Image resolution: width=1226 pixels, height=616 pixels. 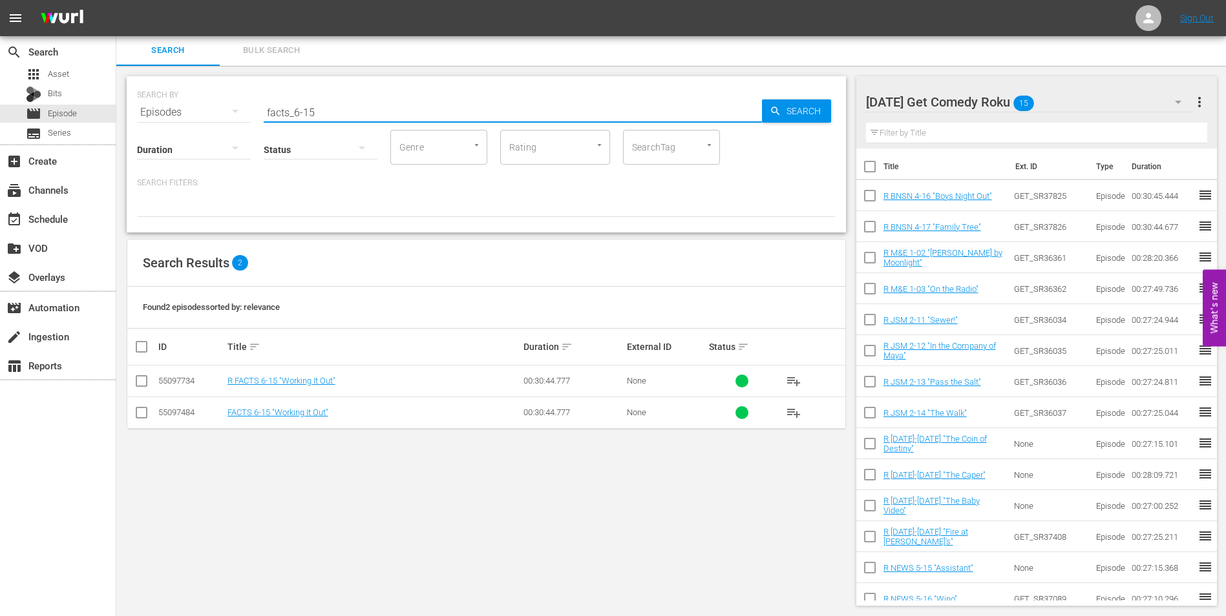 I want to click on td: 00:27:15.368, so click(x=1162, y=568).